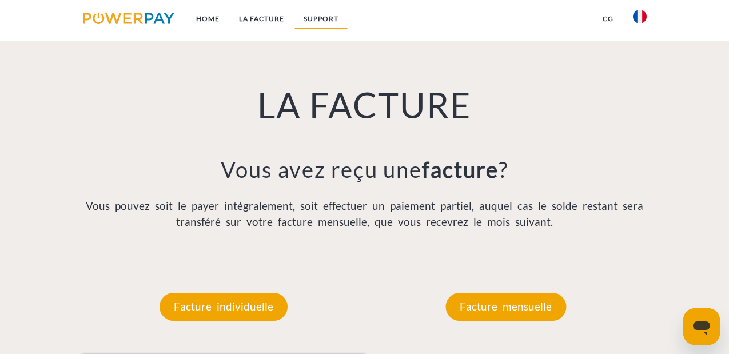 Image resolution: width=729 pixels, height=354 pixels. What do you see at coordinates (321, 19) in the screenshot?
I see `a: Support` at bounding box center [321, 19].